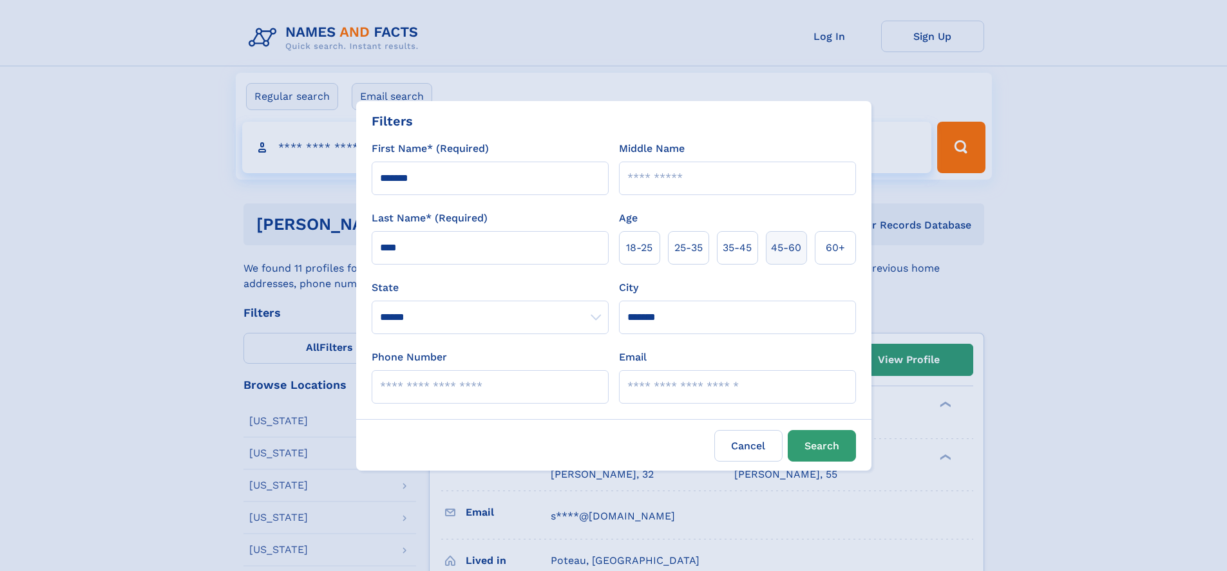 This screenshot has width=1227, height=571. Describe the element at coordinates (835, 248) in the screenshot. I see `span: 60+` at that location.